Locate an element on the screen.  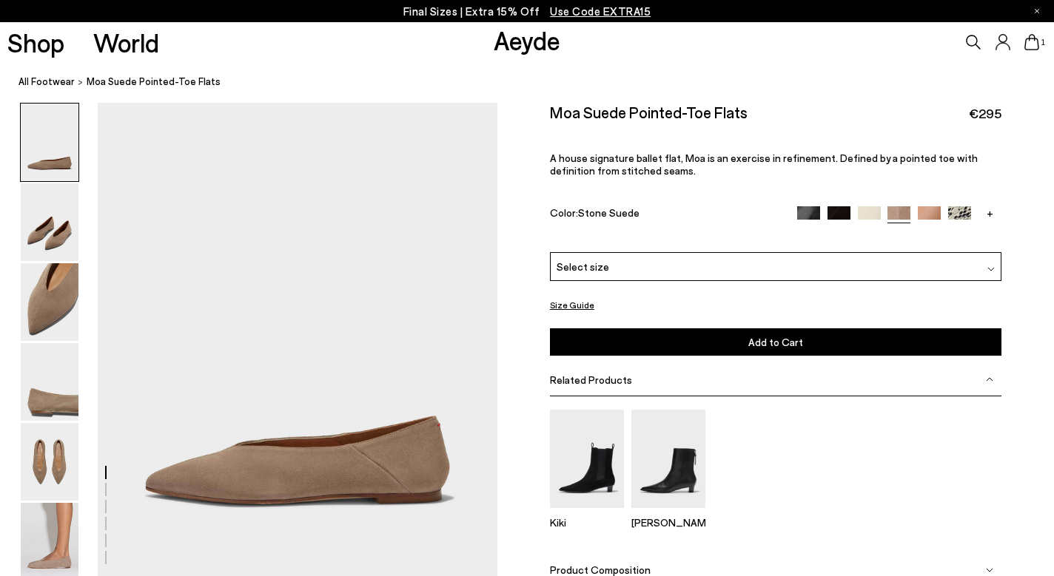
img: Moa Suede Pointed-Toe Flats - Image 4 is located at coordinates (50, 382).